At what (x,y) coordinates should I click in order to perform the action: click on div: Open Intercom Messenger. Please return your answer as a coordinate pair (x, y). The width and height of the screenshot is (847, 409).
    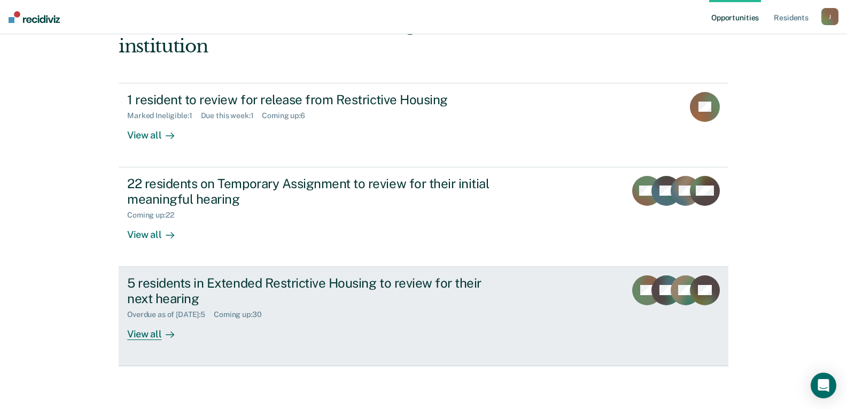
    Looking at the image, I should click on (824, 385).